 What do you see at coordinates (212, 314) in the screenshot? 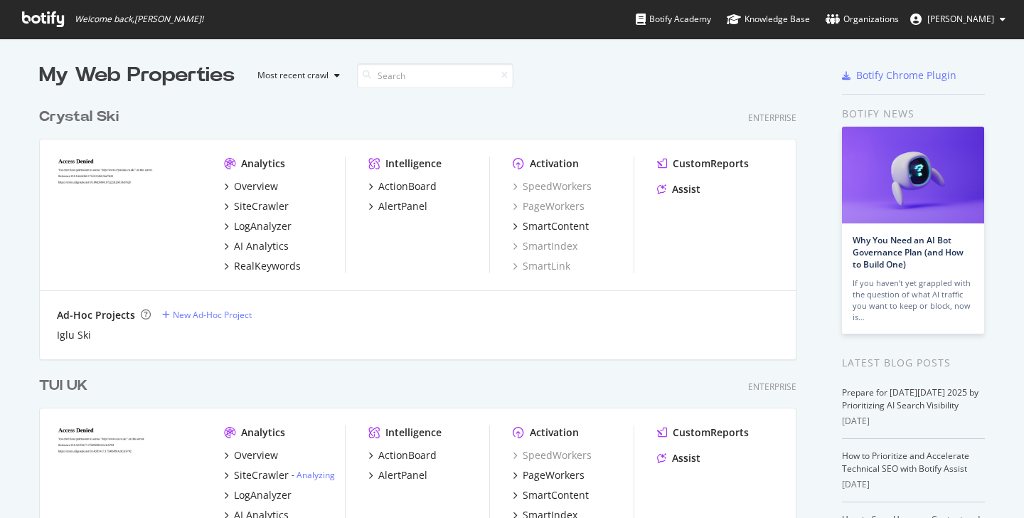
I see `div: New Ad-Hoc Project` at bounding box center [212, 314].